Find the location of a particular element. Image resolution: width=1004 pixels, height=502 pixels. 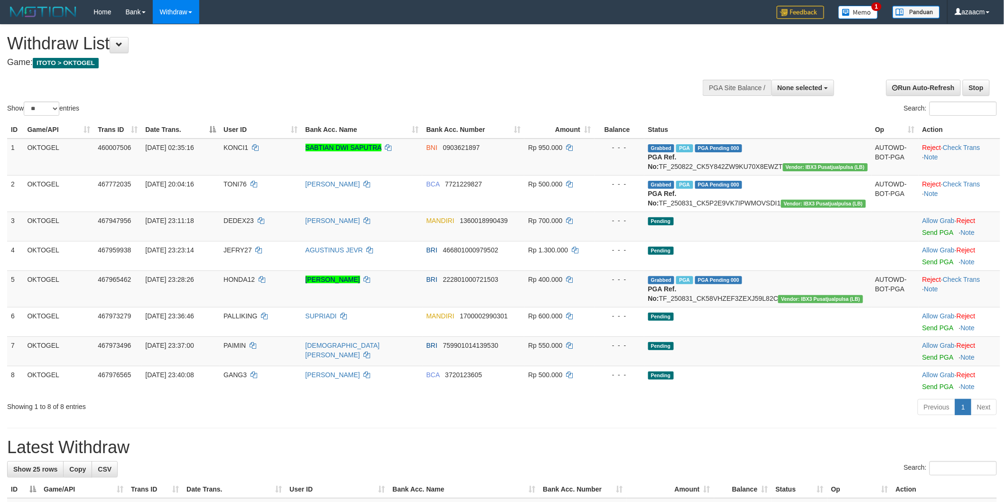

span: ITOTO > OKTOGEL is located at coordinates (65, 63).